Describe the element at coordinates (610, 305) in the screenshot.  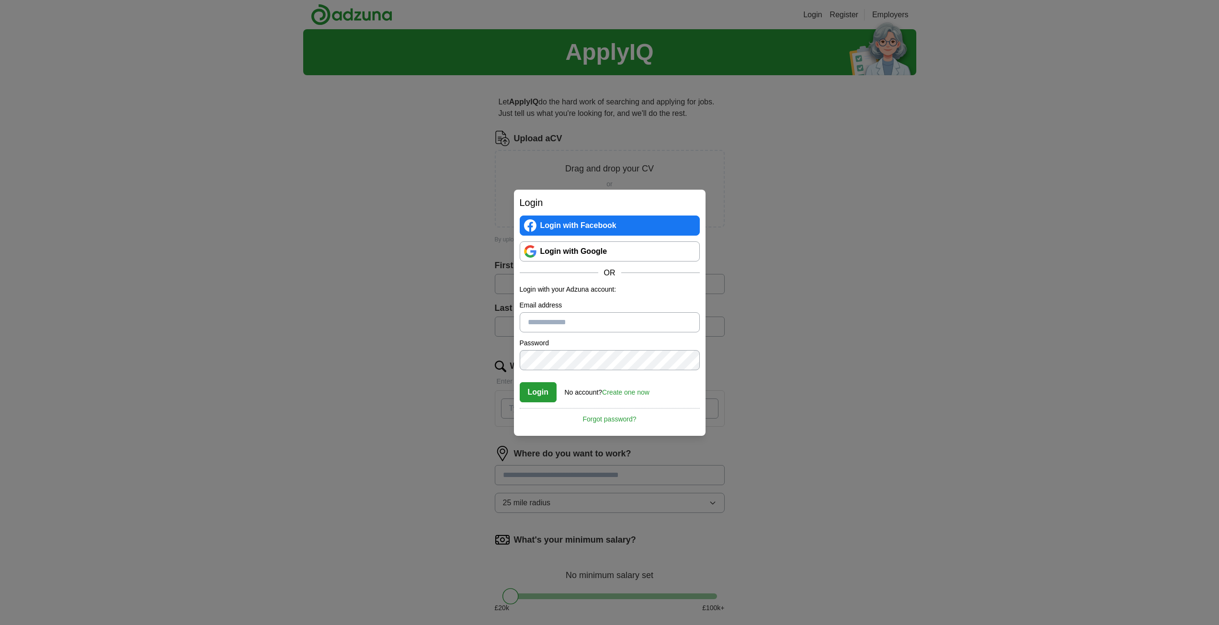
I see `label: Email address` at that location.